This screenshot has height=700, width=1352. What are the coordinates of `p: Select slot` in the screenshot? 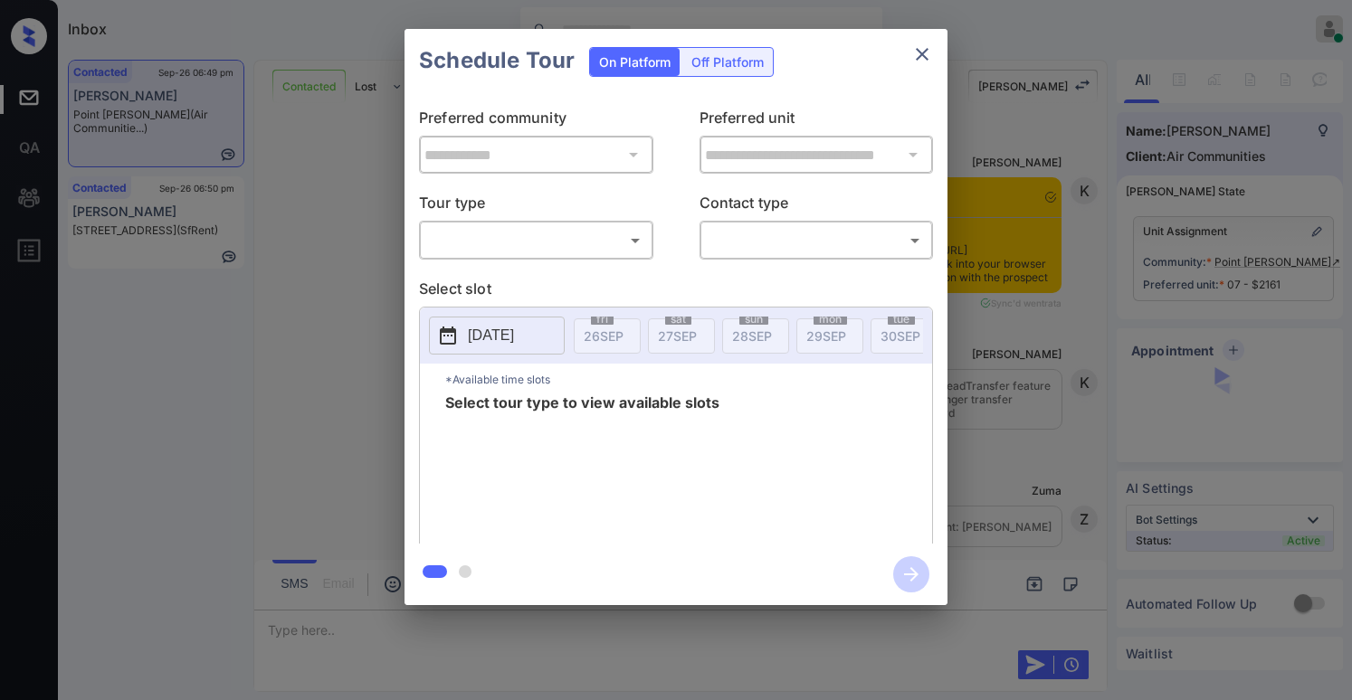 It's located at (676, 292).